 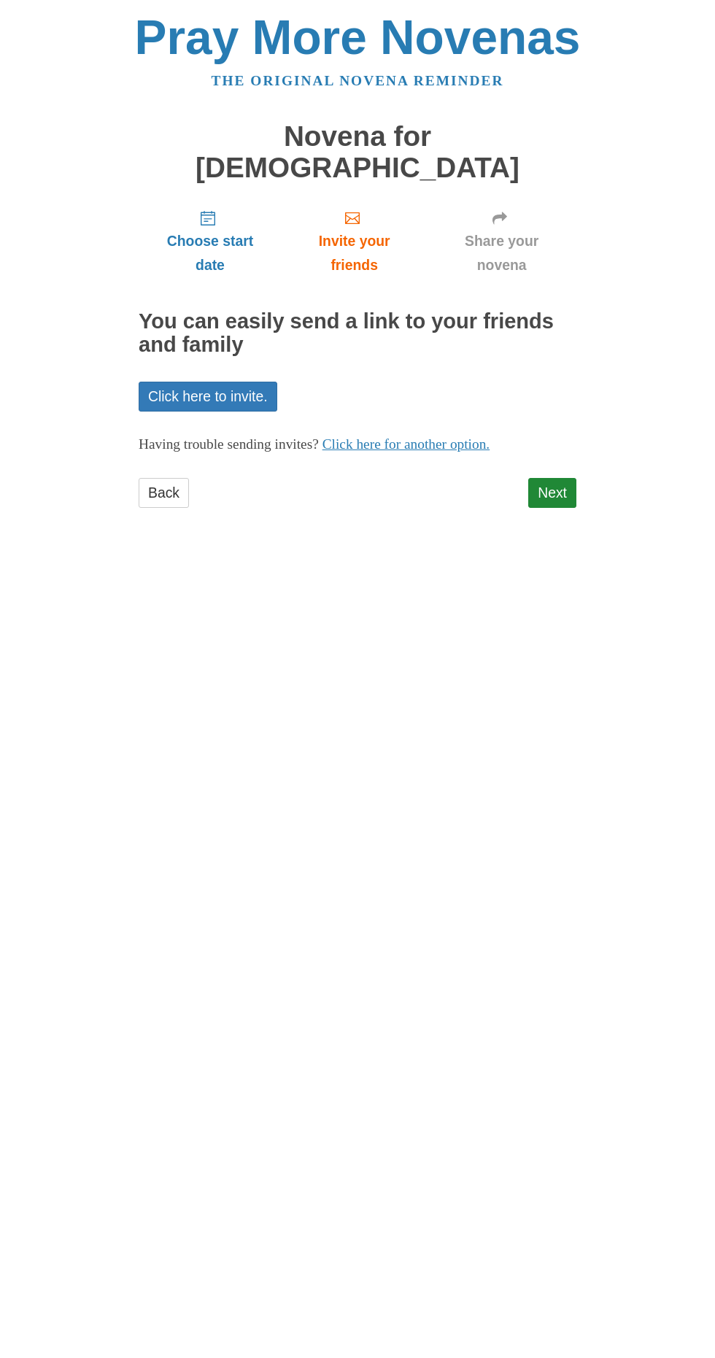 What do you see at coordinates (210, 241) in the screenshot?
I see `a: Choose start date` at bounding box center [210, 241].